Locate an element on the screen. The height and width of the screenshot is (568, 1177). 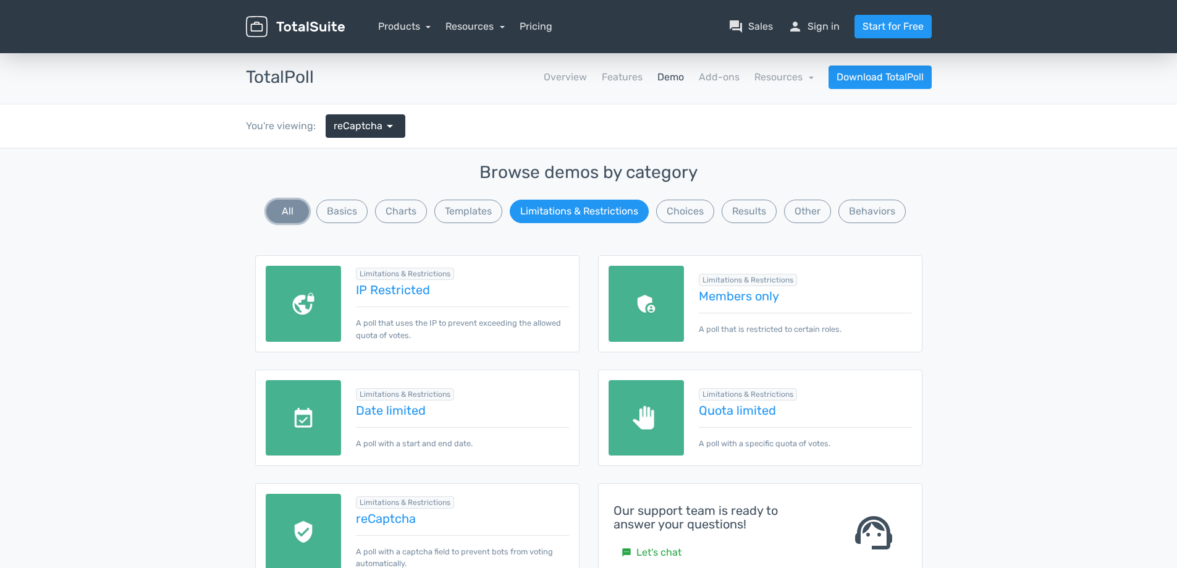
span: Blue is located at coordinates (589, 65).